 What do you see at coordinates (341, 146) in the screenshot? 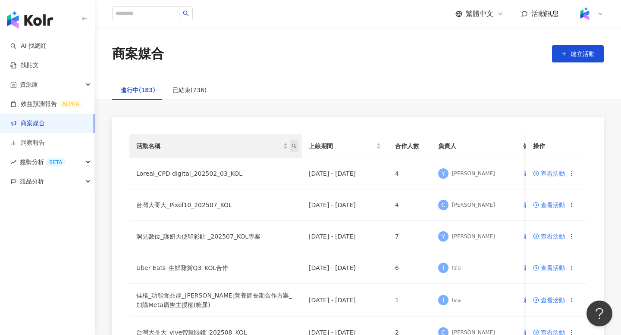
I see `span: 上線期間` at bounding box center [341, 146].